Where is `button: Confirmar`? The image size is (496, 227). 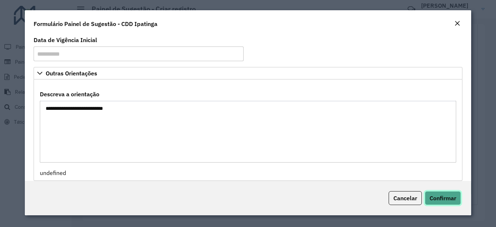
button: Confirmar is located at coordinates (443, 198).